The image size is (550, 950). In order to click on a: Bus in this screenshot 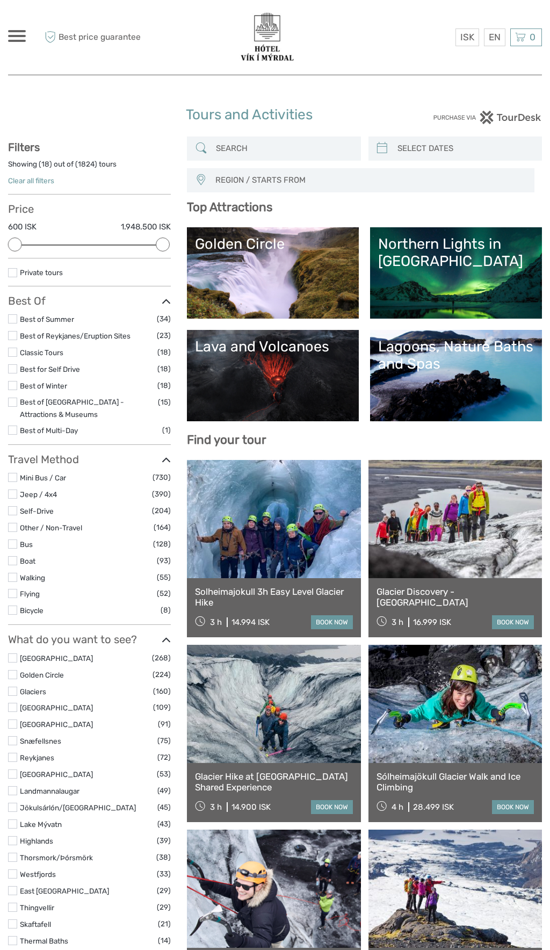, I will do `click(26, 544)`.